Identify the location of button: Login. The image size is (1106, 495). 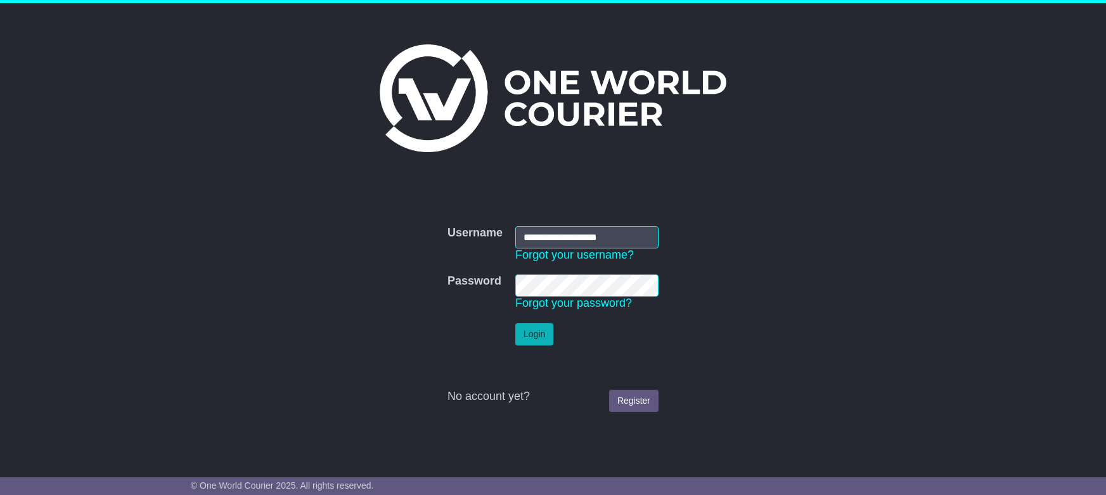
(534, 334).